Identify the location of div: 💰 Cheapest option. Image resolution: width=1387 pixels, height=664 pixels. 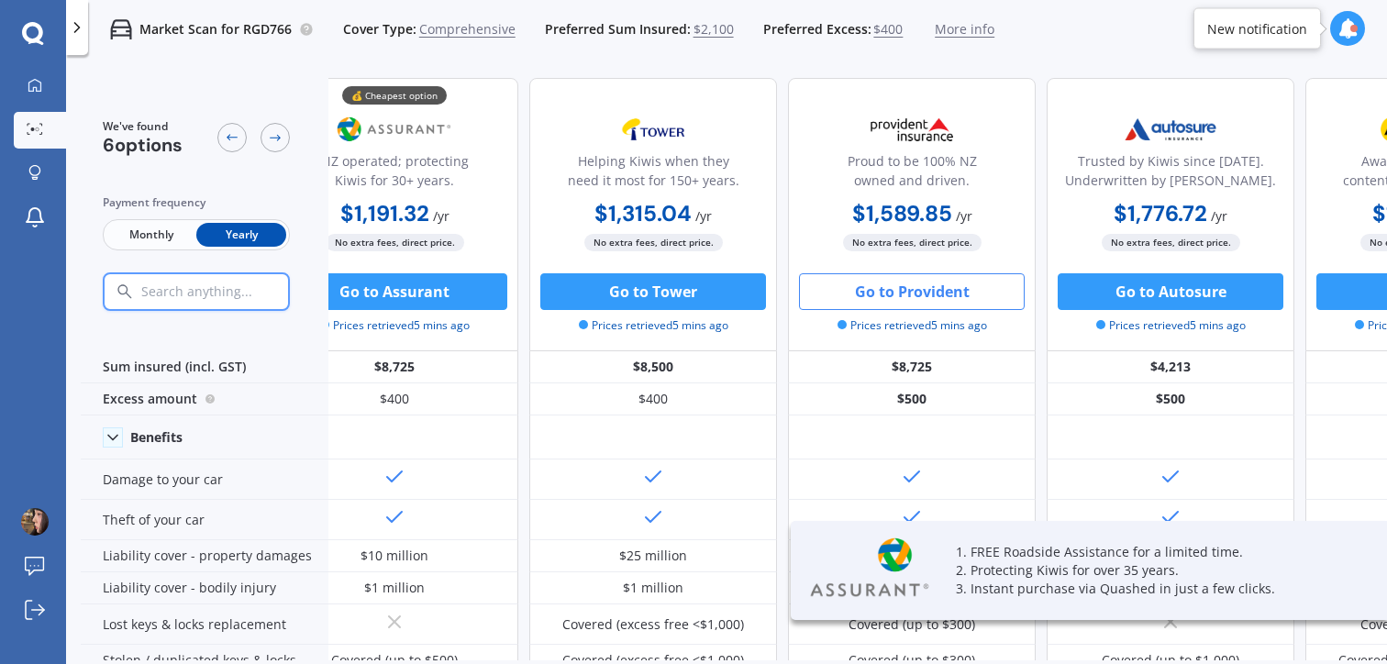
(394, 95).